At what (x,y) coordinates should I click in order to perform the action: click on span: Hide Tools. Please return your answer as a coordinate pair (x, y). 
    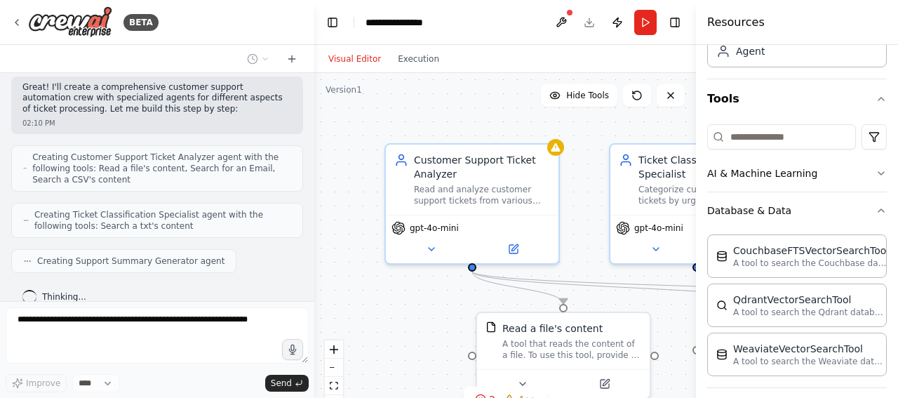
    Looking at the image, I should click on (587, 95).